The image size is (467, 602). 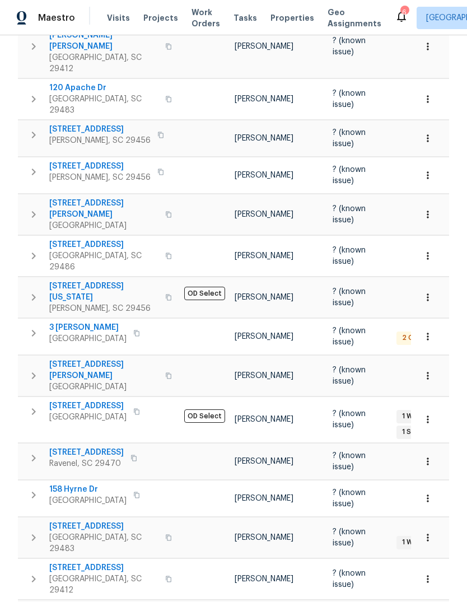 What do you see at coordinates (412, 432) in the screenshot?
I see `span: 1 Sent` at bounding box center [412, 432].